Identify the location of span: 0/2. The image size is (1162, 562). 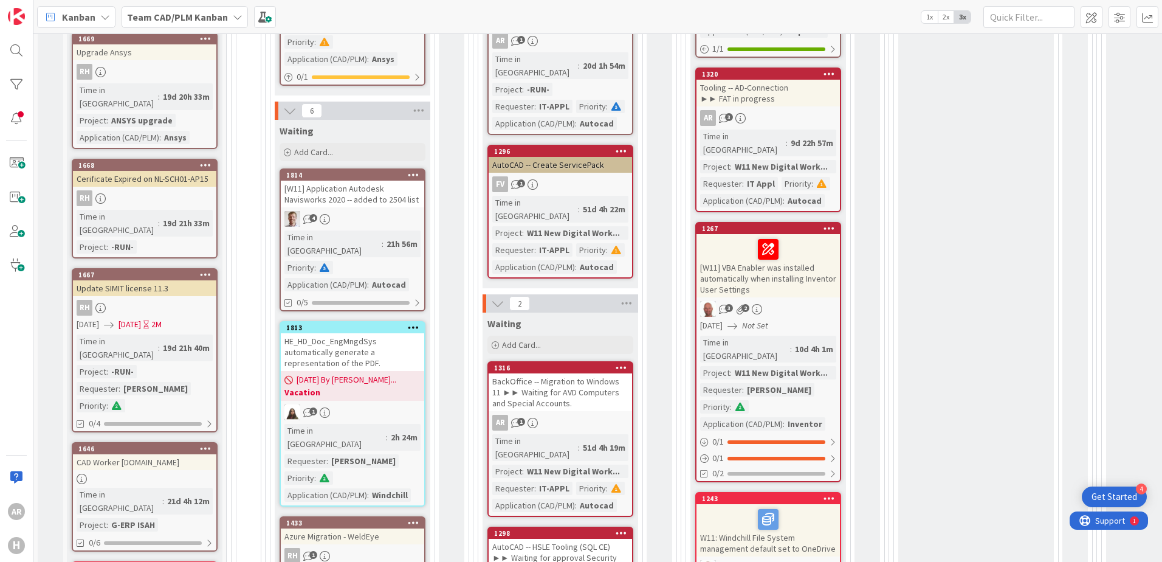
(718, 473).